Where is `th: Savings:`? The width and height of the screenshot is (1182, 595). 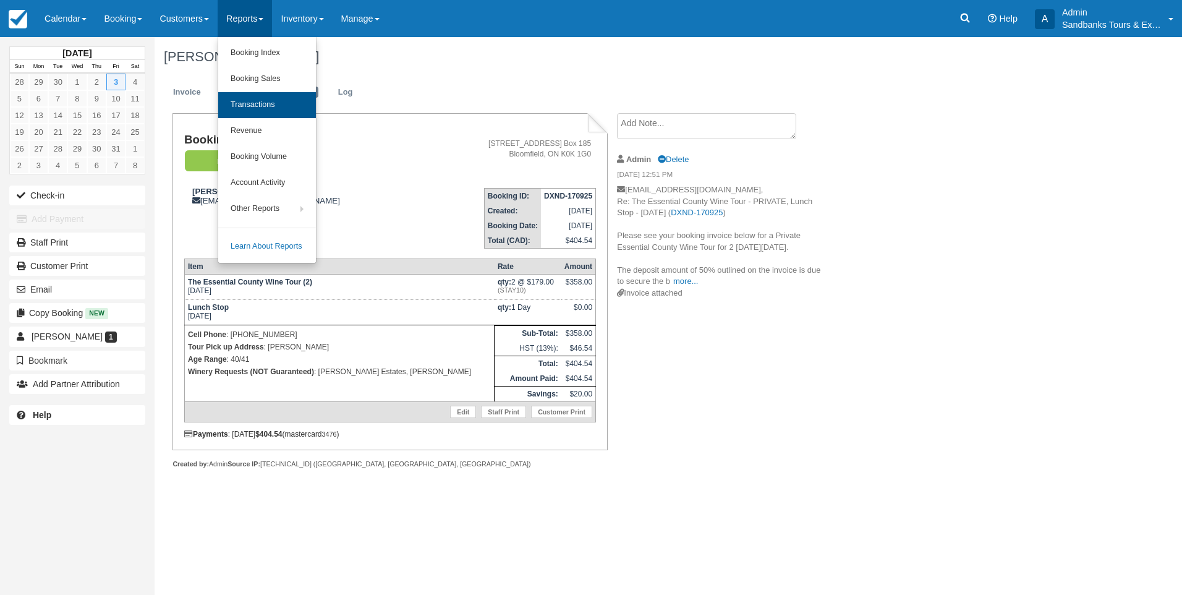
th: Savings: is located at coordinates (528, 394).